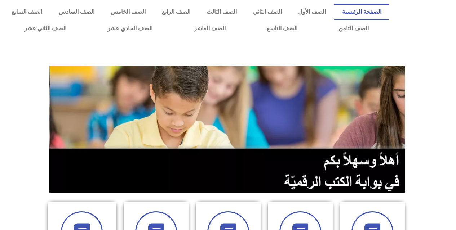 This screenshot has height=230, width=456. What do you see at coordinates (282, 28) in the screenshot?
I see `a: الصف التاسع` at bounding box center [282, 28].